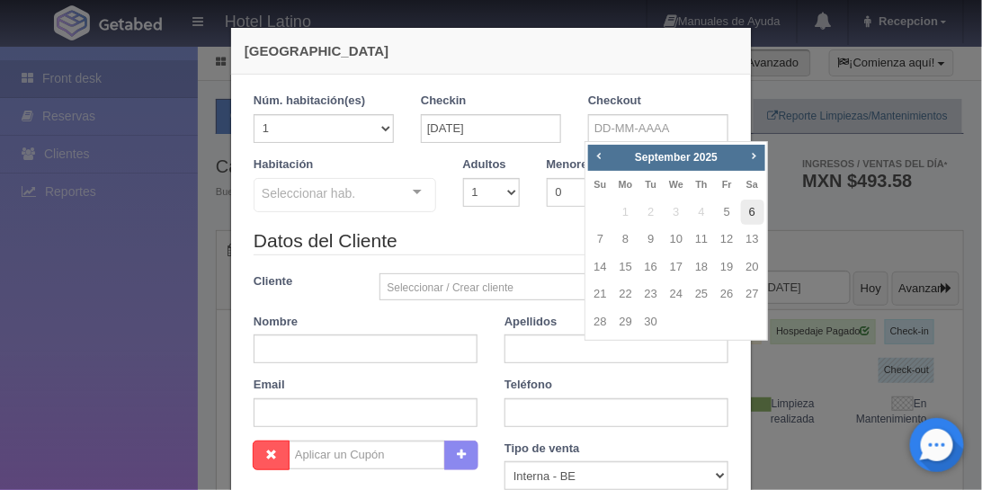 Image resolution: width=982 pixels, height=490 pixels. What do you see at coordinates (303, 281) in the screenshot?
I see `label: Cliente` at bounding box center [303, 281].